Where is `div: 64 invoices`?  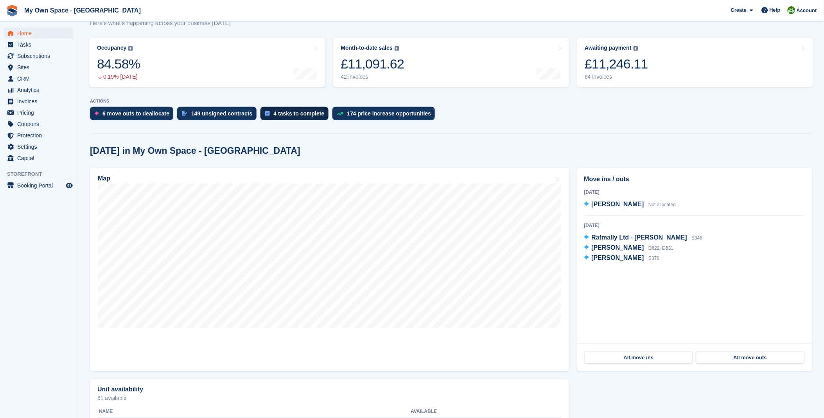
div: 64 invoices is located at coordinates (617, 77).